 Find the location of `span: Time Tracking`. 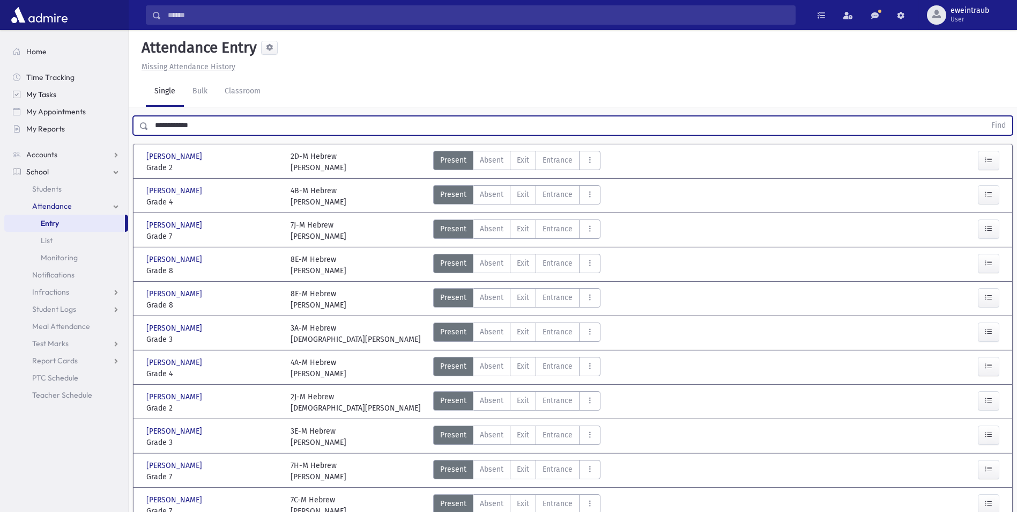

span: Time Tracking is located at coordinates (50, 77).